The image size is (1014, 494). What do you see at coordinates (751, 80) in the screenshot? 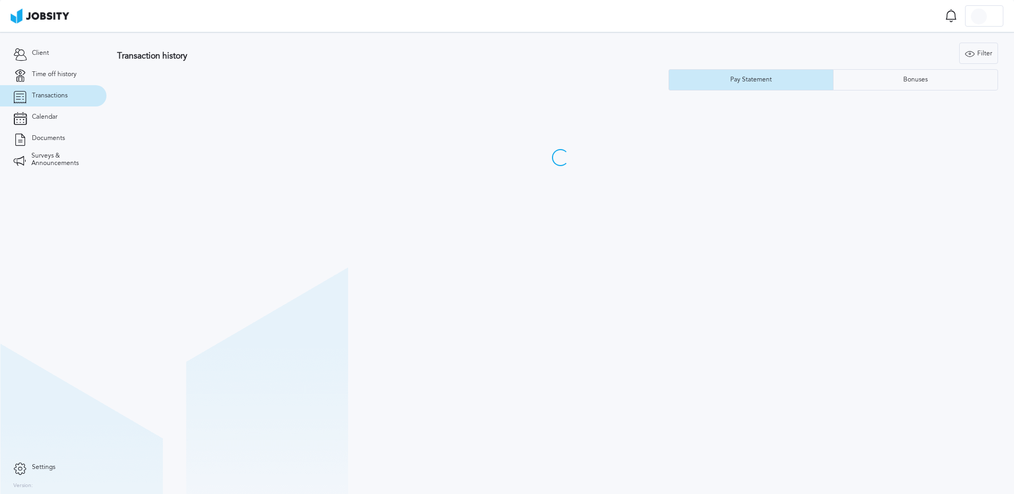
I see `button: Pay Statement` at bounding box center [751, 80].